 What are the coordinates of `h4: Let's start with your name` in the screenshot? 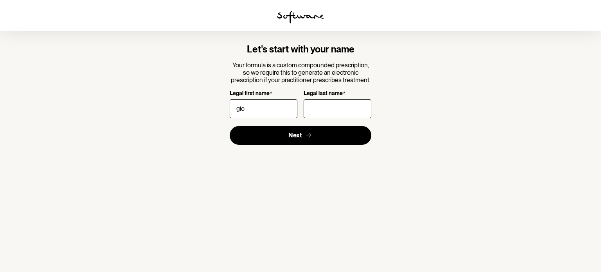 It's located at (301, 49).